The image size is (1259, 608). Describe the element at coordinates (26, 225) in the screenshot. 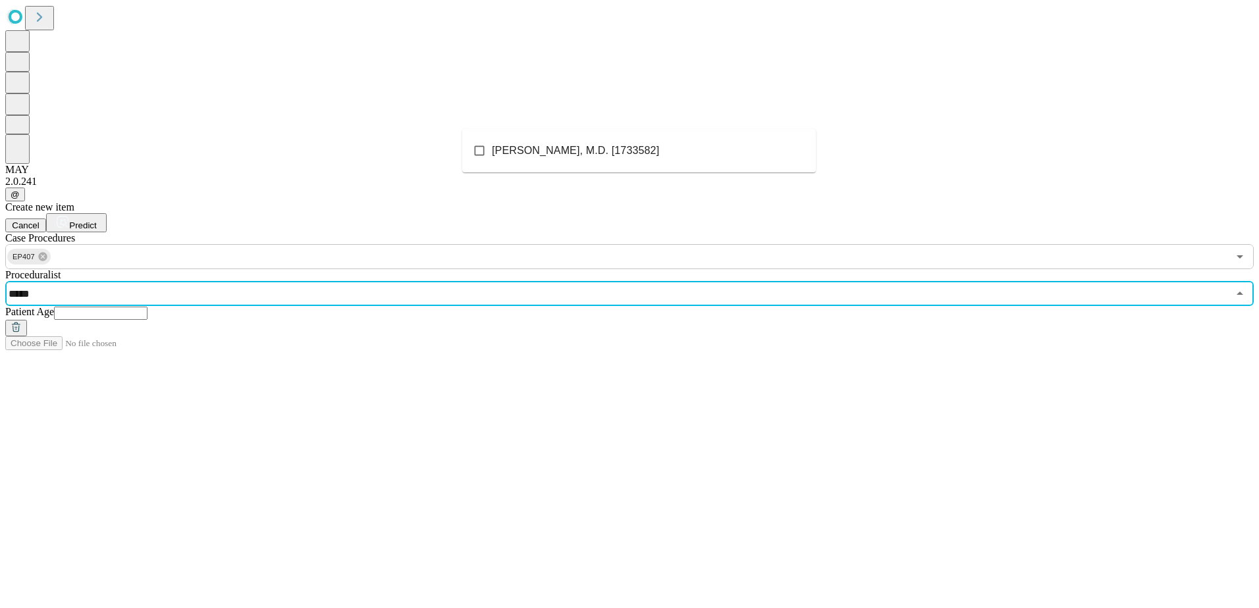

I see `span: Cancel` at that location.